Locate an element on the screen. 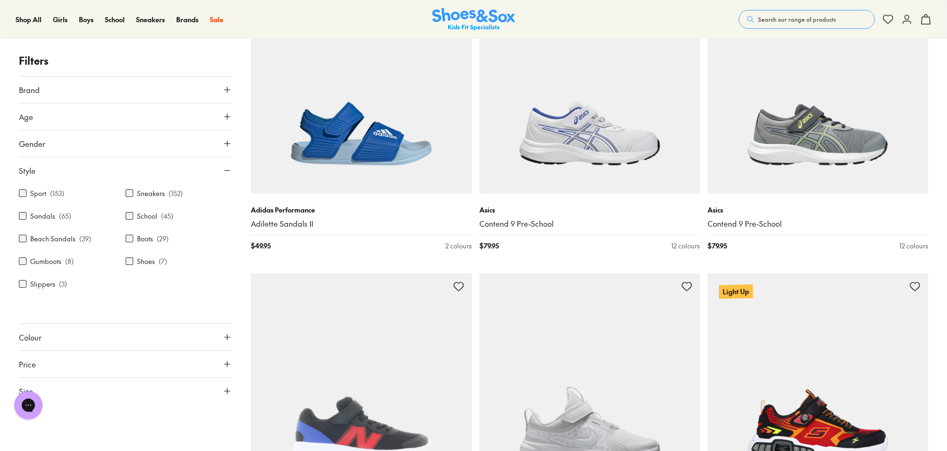 This screenshot has width=947, height=451. p: Filters is located at coordinates (125, 60).